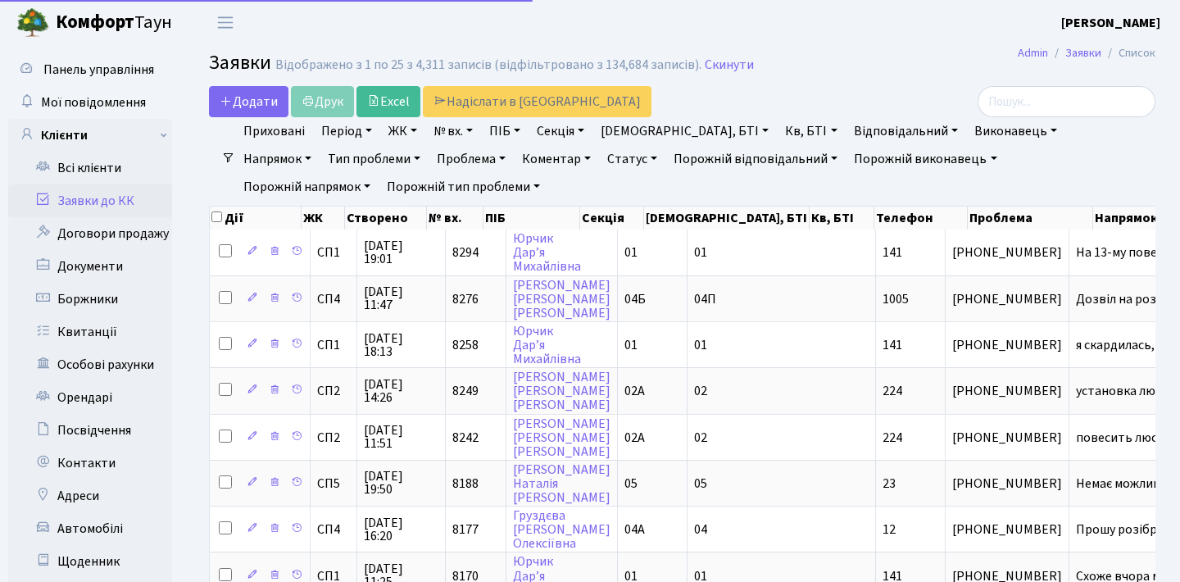  What do you see at coordinates (463, 187) in the screenshot?
I see `a: Порожній тип проблеми` at bounding box center [463, 187].